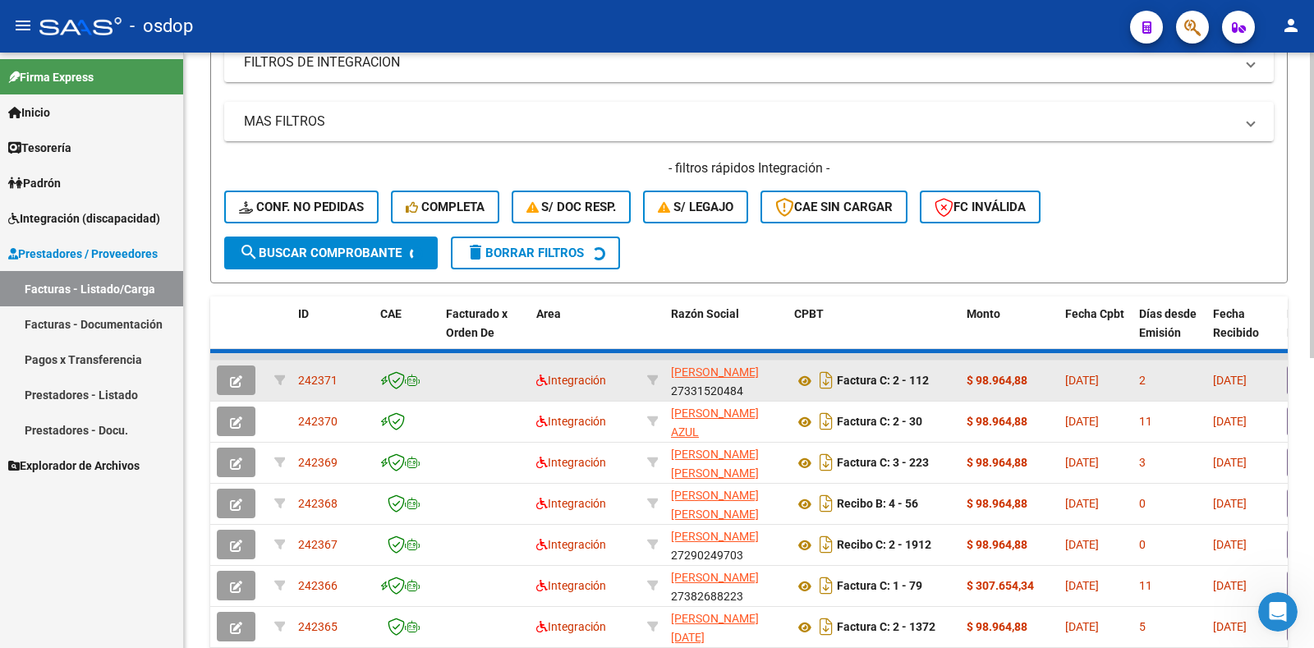 This screenshot has width=1314, height=648. Describe the element at coordinates (874, 333) in the screenshot. I see `datatable-header-cell: CPBT` at that location.